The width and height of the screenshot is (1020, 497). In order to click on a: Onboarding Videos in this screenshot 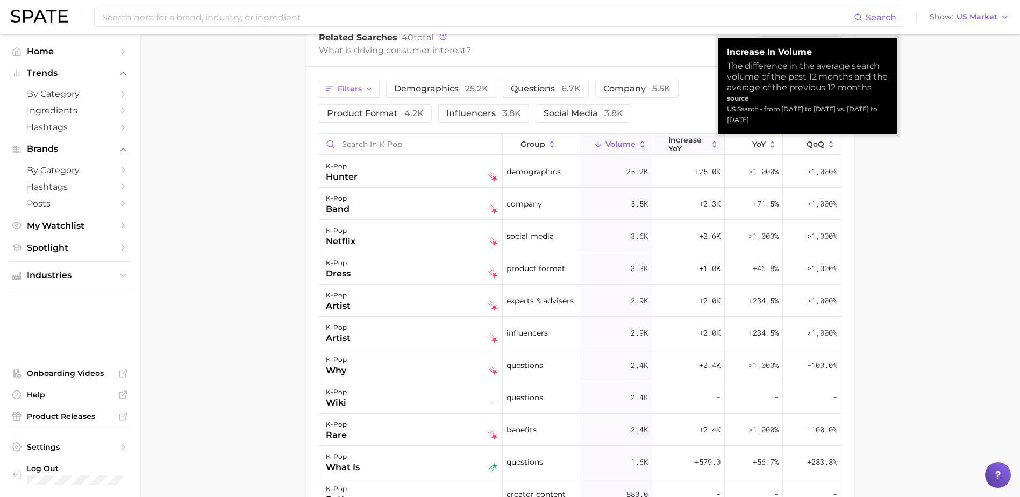, I will do `click(70, 373)`.